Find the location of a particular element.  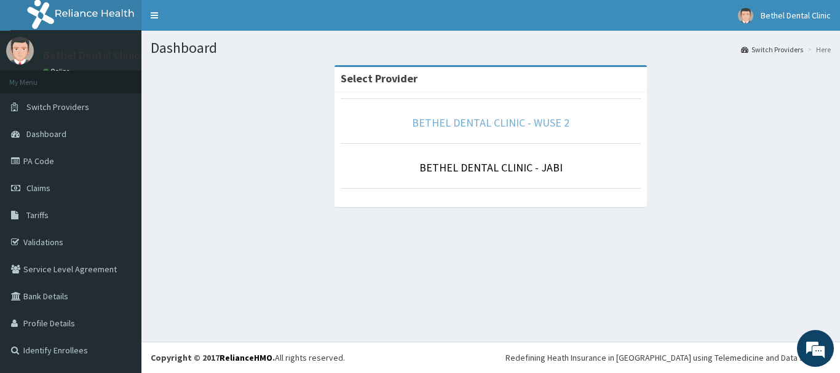

span: Claims is located at coordinates (38, 188).